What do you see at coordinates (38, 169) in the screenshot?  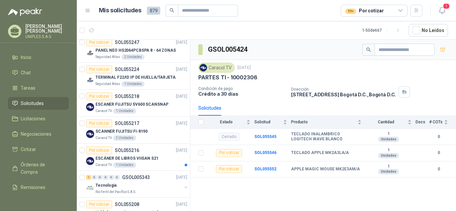 I see `a: Órdenes de Compra` at bounding box center [38, 169].